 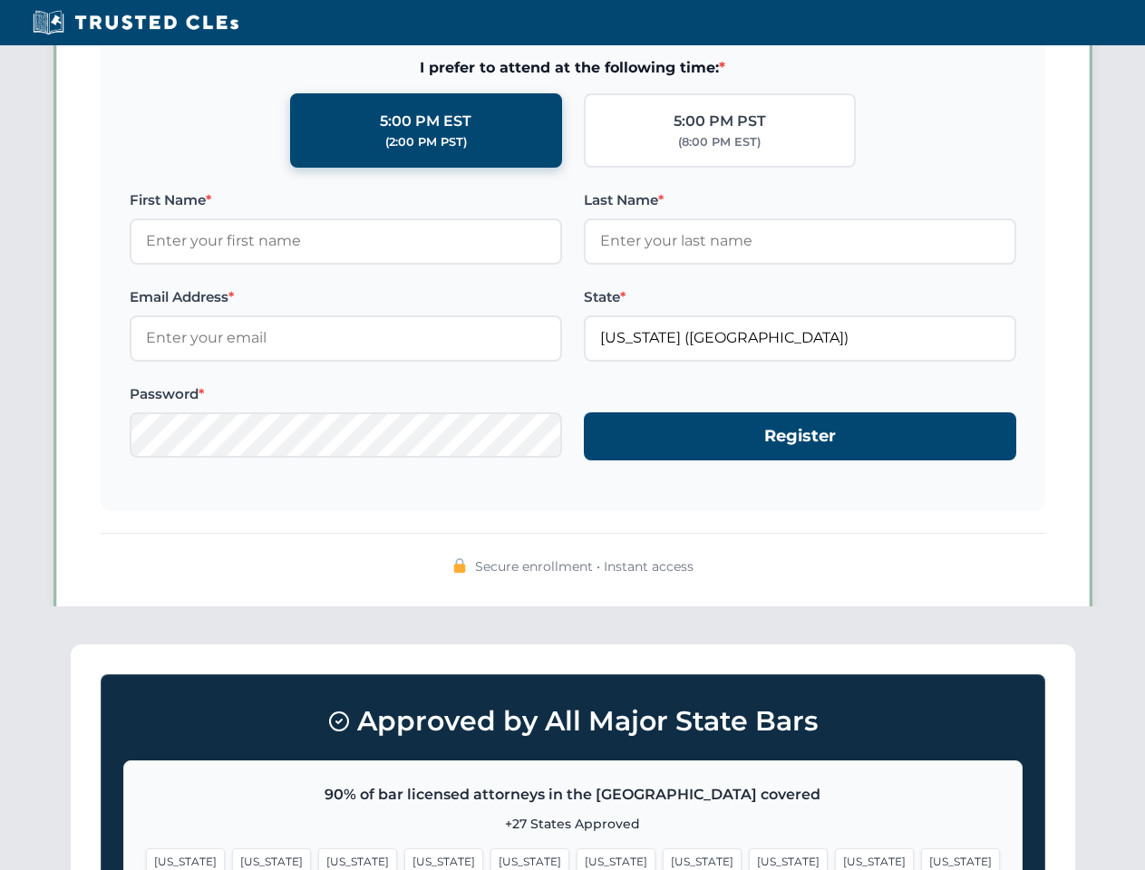 I want to click on label: Last Name, so click(x=799, y=200).